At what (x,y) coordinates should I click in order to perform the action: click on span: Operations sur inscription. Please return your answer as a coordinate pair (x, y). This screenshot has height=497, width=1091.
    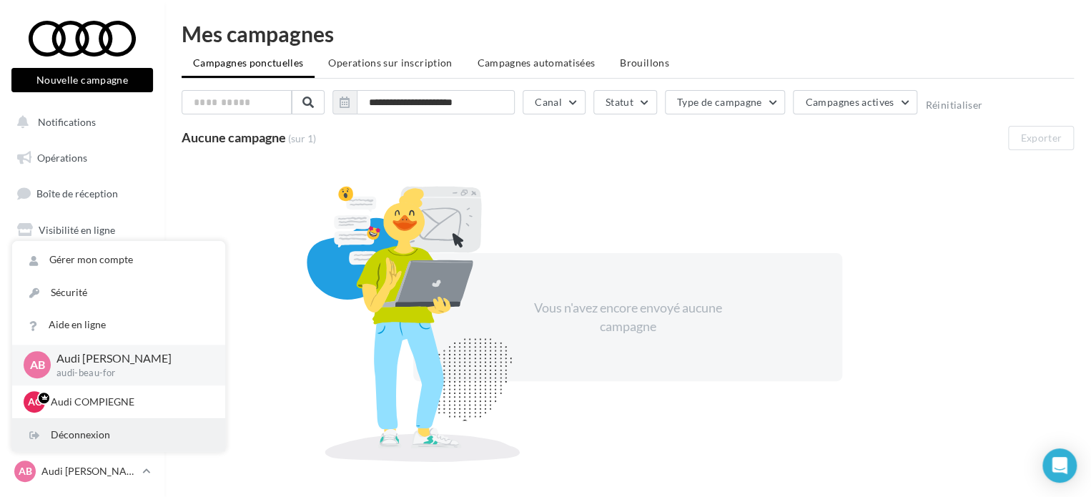
    Looking at the image, I should click on (390, 62).